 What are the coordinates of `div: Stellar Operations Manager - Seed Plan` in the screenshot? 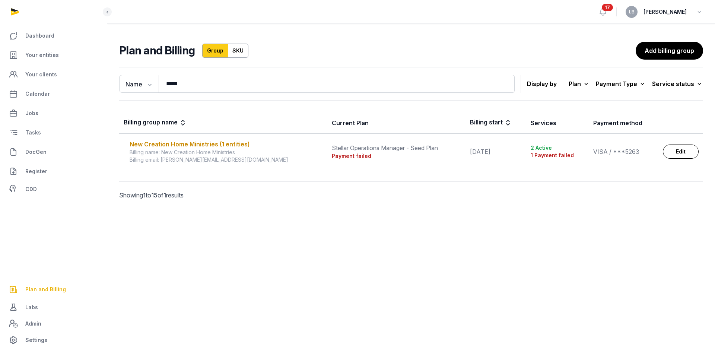 It's located at (396, 148).